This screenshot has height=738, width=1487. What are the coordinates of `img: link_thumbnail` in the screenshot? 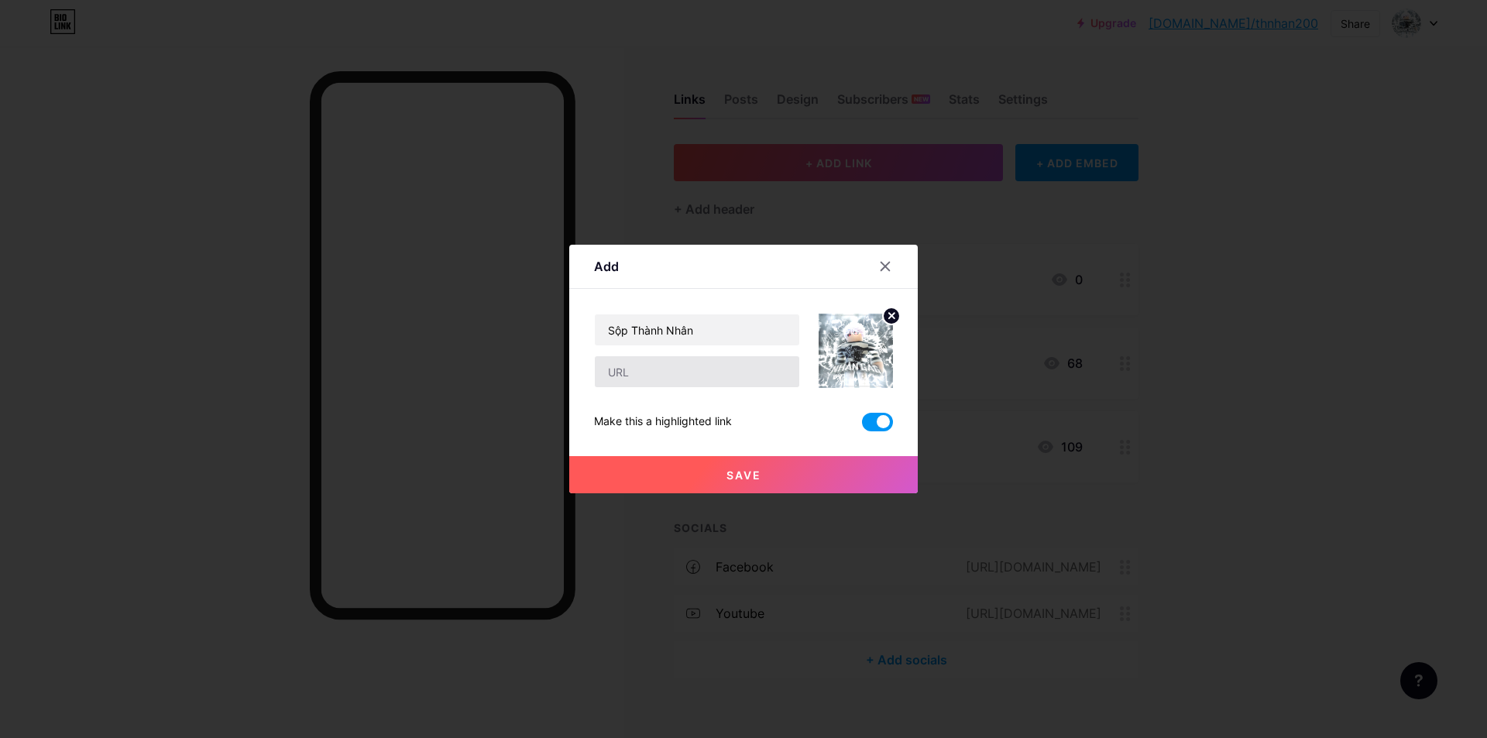 It's located at (856, 351).